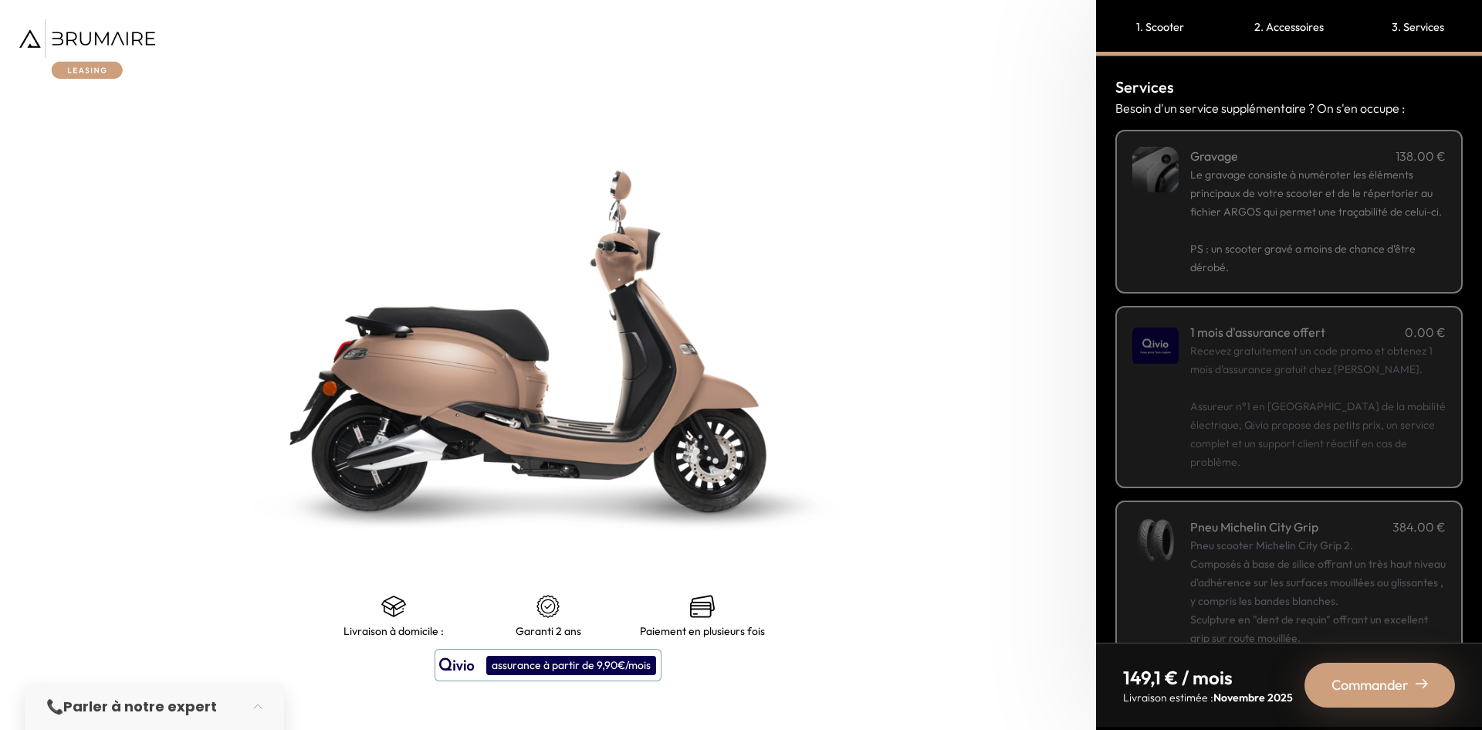 The width and height of the screenshot is (1482, 730). I want to click on p: Livraison à domicile :, so click(394, 631).